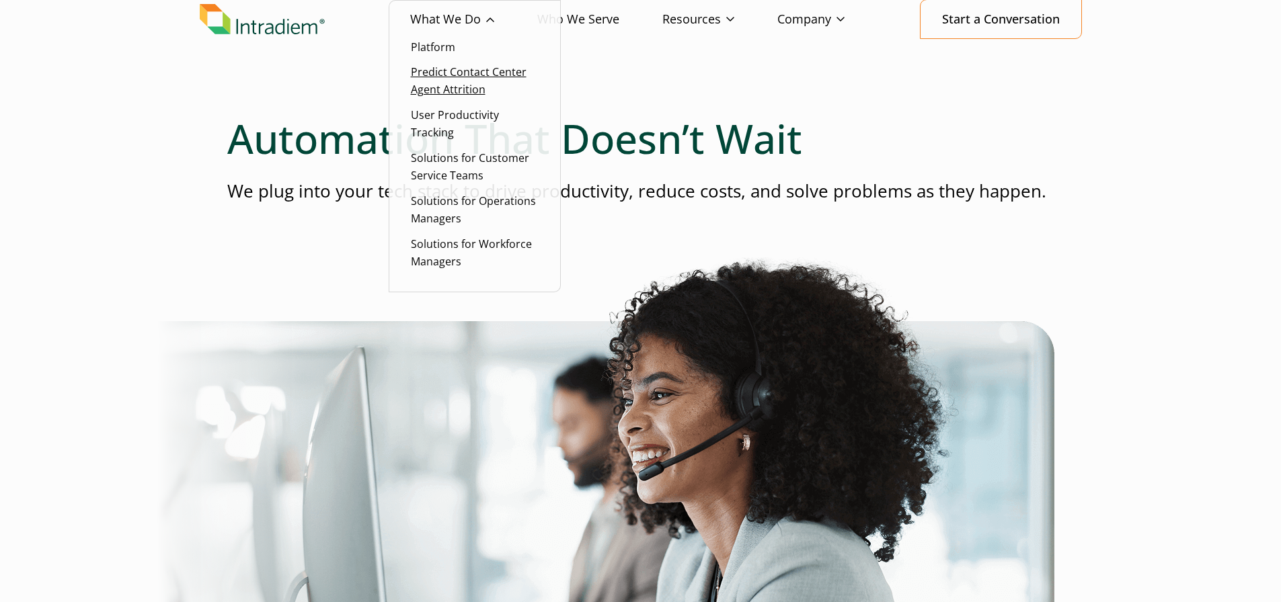  What do you see at coordinates (641, 139) in the screenshot?
I see `h1: Automation That Doesn’t Wait` at bounding box center [641, 139].